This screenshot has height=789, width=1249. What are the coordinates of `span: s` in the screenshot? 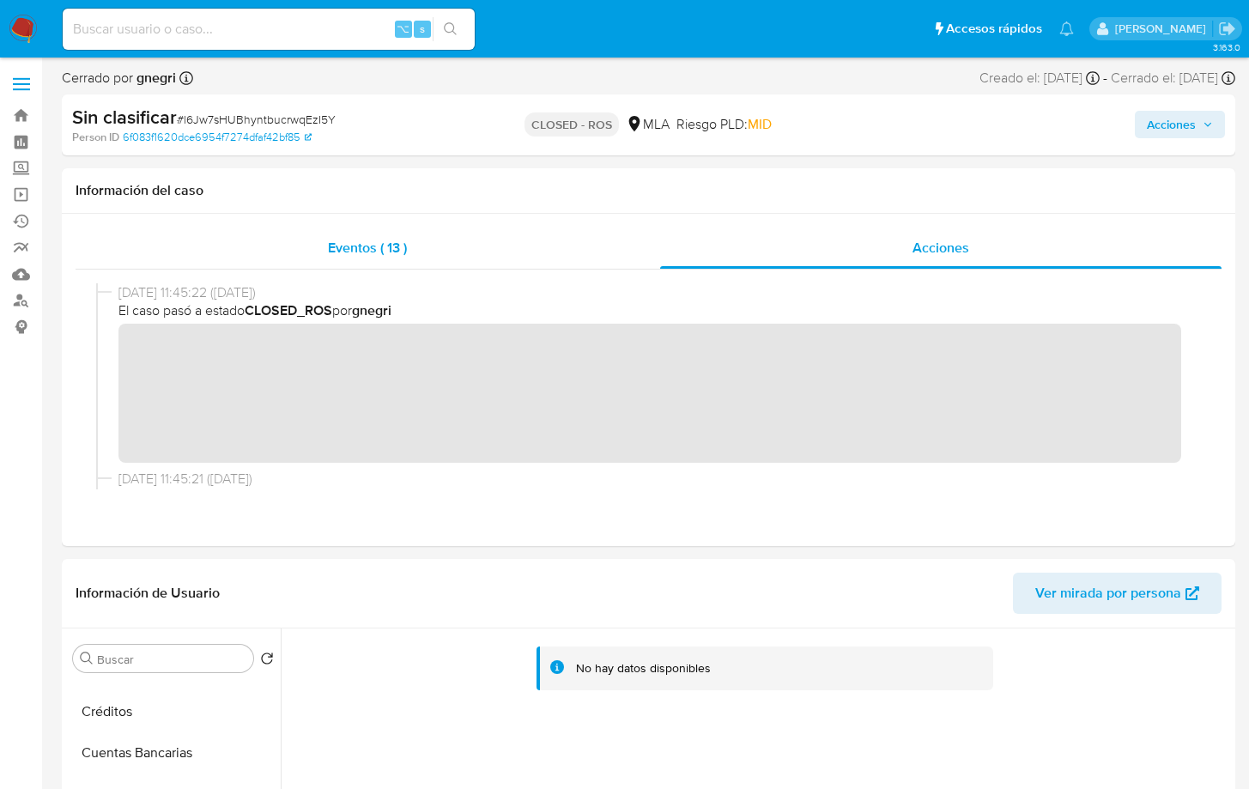 It's located at (422, 28).